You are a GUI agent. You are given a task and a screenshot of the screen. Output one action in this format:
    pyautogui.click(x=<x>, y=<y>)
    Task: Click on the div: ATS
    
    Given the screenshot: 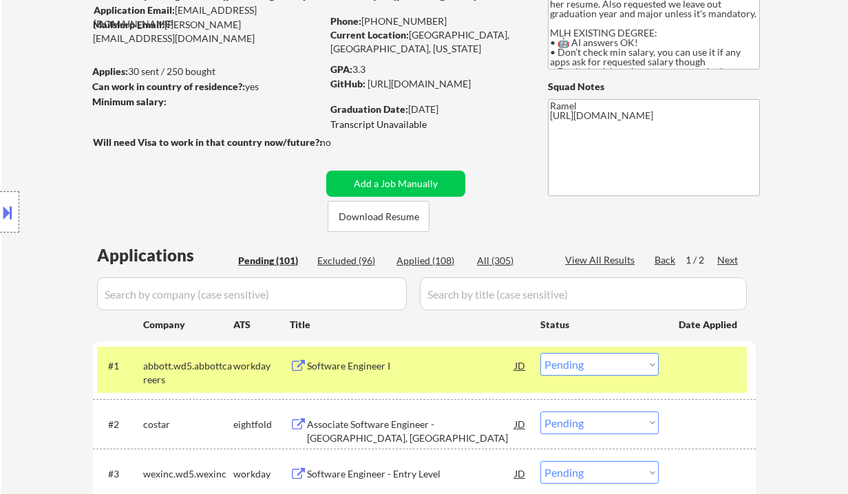 What is the action you would take?
    pyautogui.click(x=261, y=325)
    